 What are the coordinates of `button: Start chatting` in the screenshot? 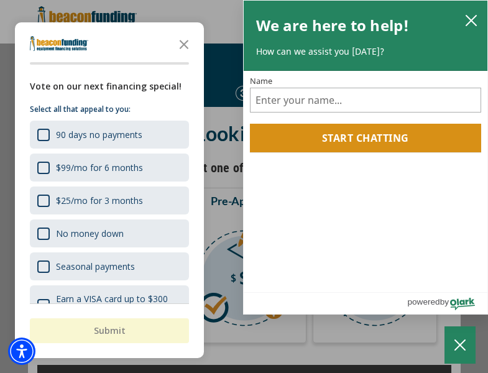 It's located at (365, 138).